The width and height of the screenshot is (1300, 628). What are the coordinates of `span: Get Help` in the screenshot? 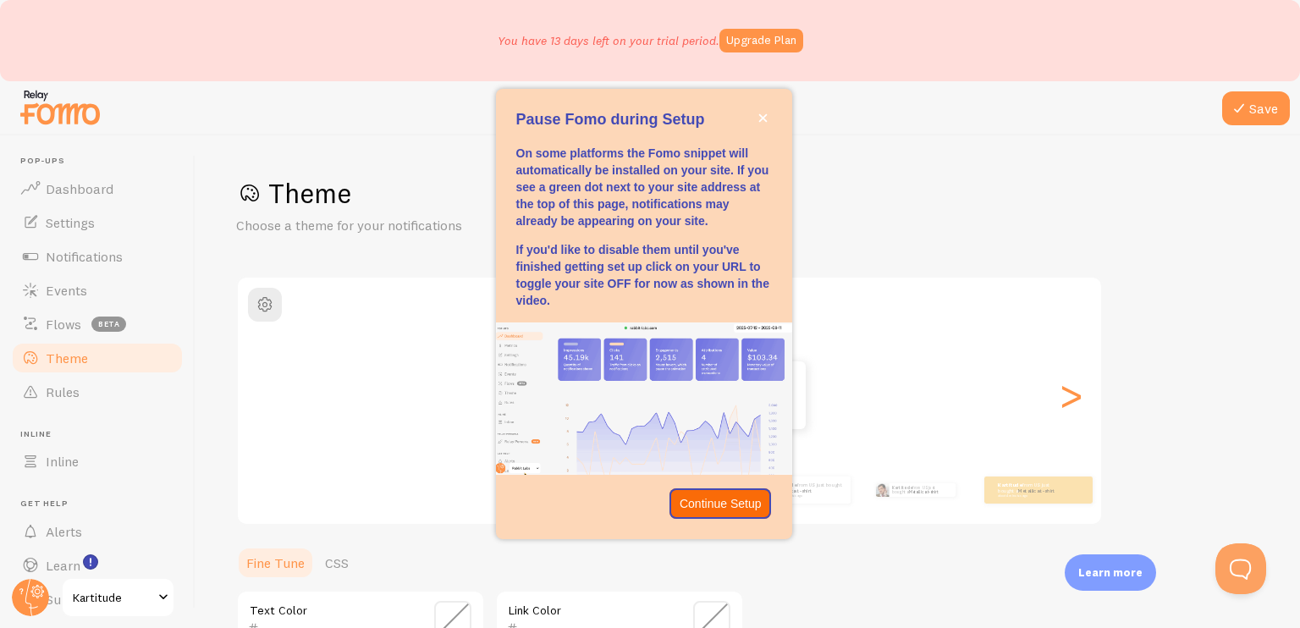 It's located at (102, 504).